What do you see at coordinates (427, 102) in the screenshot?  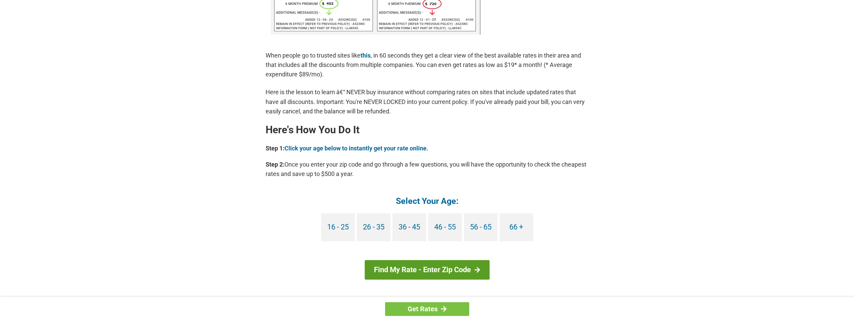 I see `p: Here is the lesson to learn â€“ NEVER buy insurance without comparing rates on sites that include...` at bounding box center [427, 102].